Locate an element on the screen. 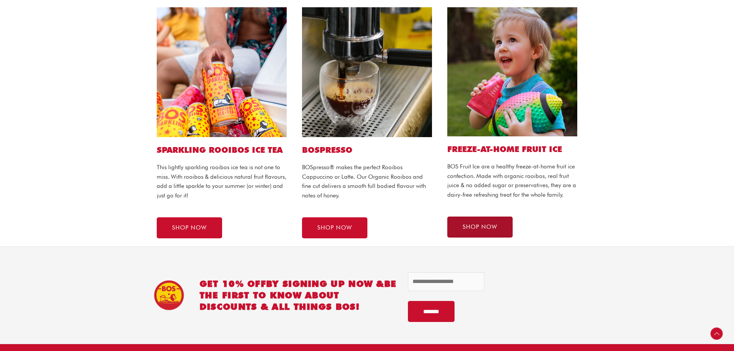 This screenshot has width=734, height=351. p: BOS Fruit Ice are a healthy freeze-at-home fruit ice confection. Made with organic rooibos, real ... is located at coordinates (512, 181).